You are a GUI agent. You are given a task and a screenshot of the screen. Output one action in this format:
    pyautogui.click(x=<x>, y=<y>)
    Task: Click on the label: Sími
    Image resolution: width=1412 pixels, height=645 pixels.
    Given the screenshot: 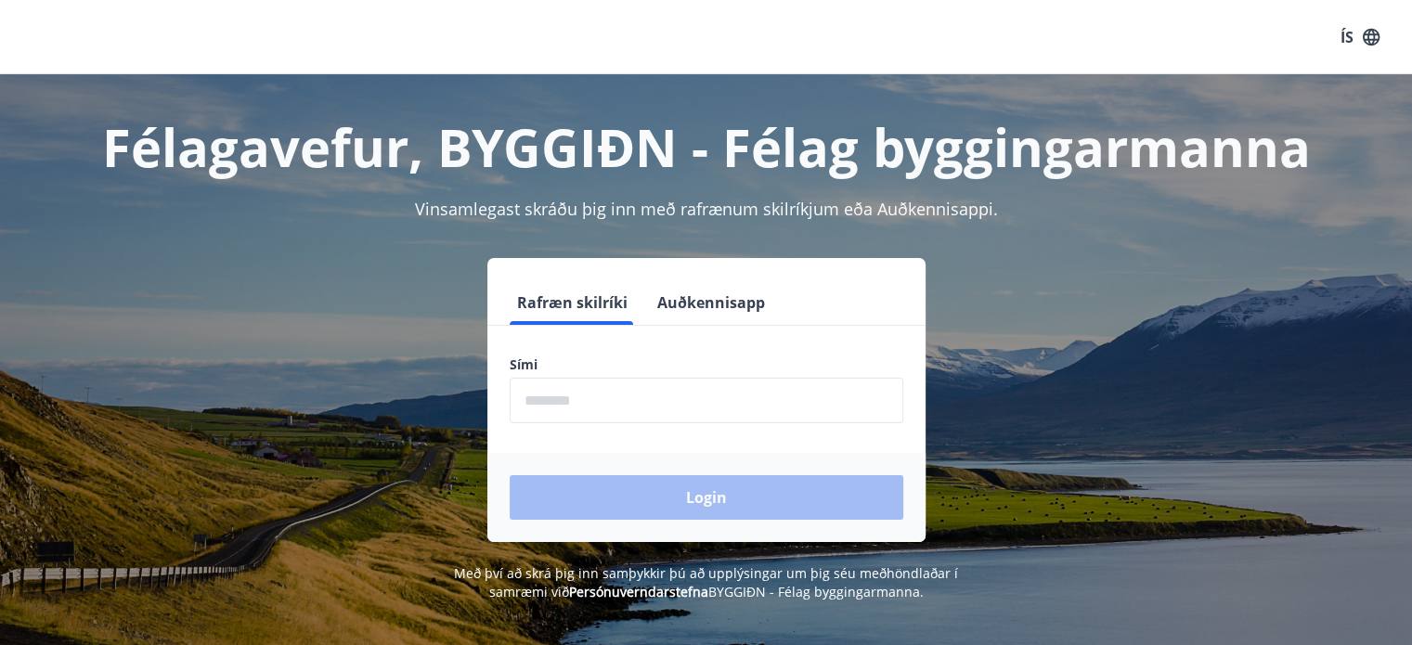 What is the action you would take?
    pyautogui.click(x=706, y=365)
    